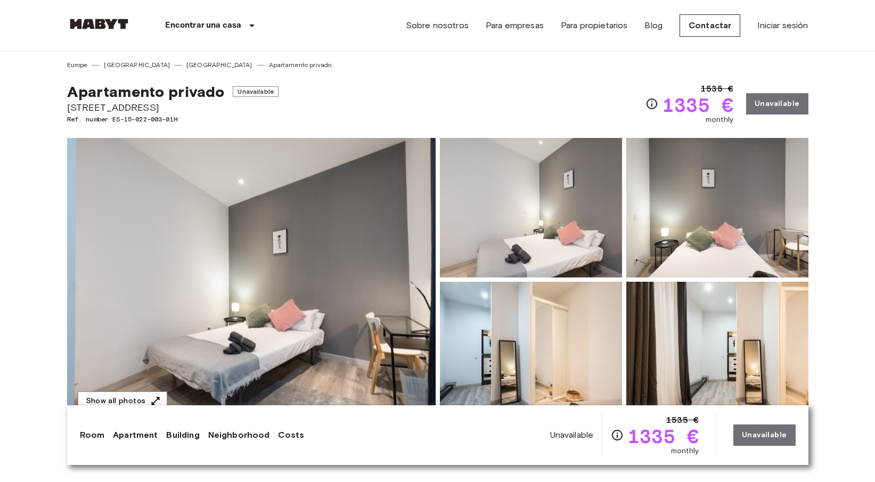 Image resolution: width=875 pixels, height=482 pixels. Describe the element at coordinates (654, 26) in the screenshot. I see `a: Blog` at that location.